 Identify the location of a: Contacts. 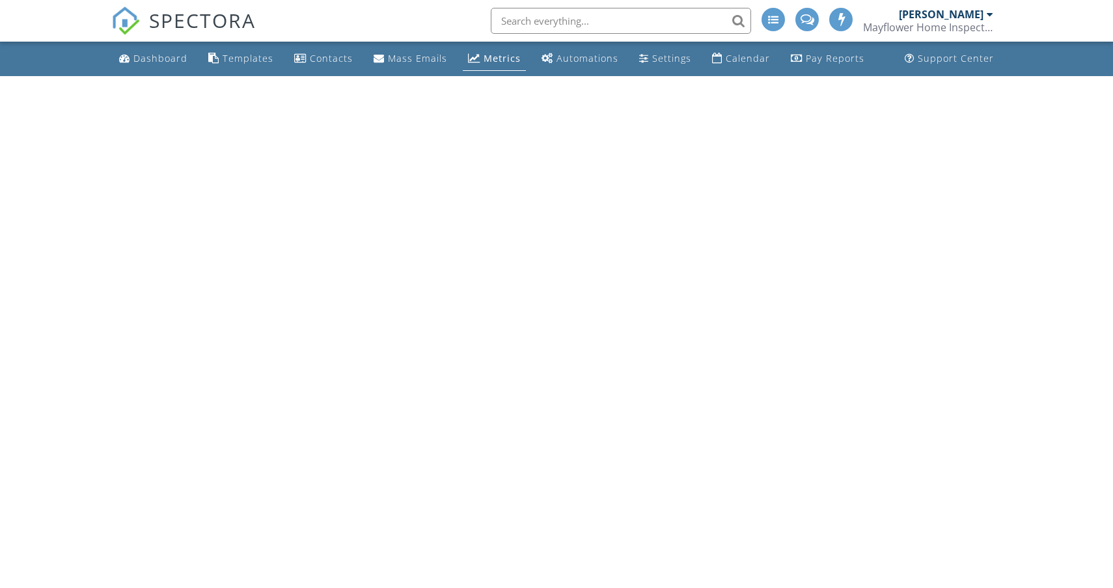
(324, 59).